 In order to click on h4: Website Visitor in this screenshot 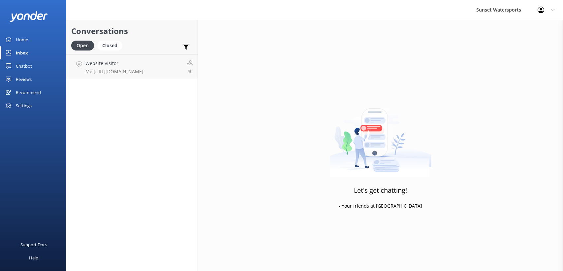, I will do `click(115, 63)`.